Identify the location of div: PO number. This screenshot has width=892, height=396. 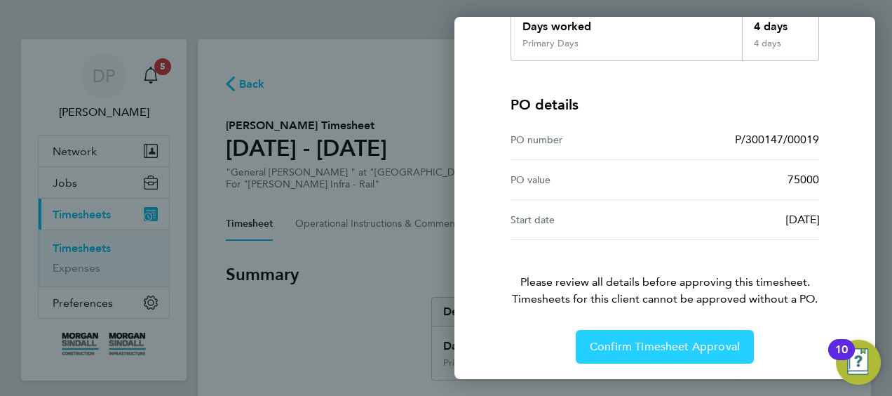
(588, 140).